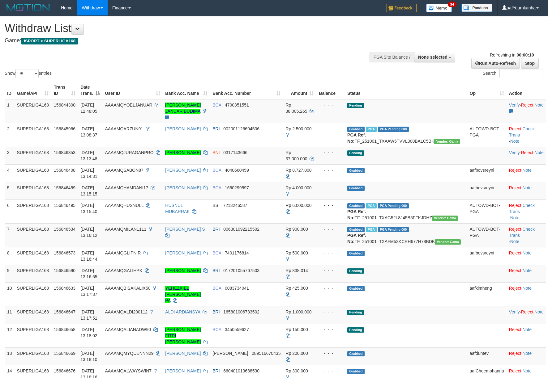 The height and width of the screenshot is (378, 548). What do you see at coordinates (10, 156) in the screenshot?
I see `td: 3` at bounding box center [10, 156].